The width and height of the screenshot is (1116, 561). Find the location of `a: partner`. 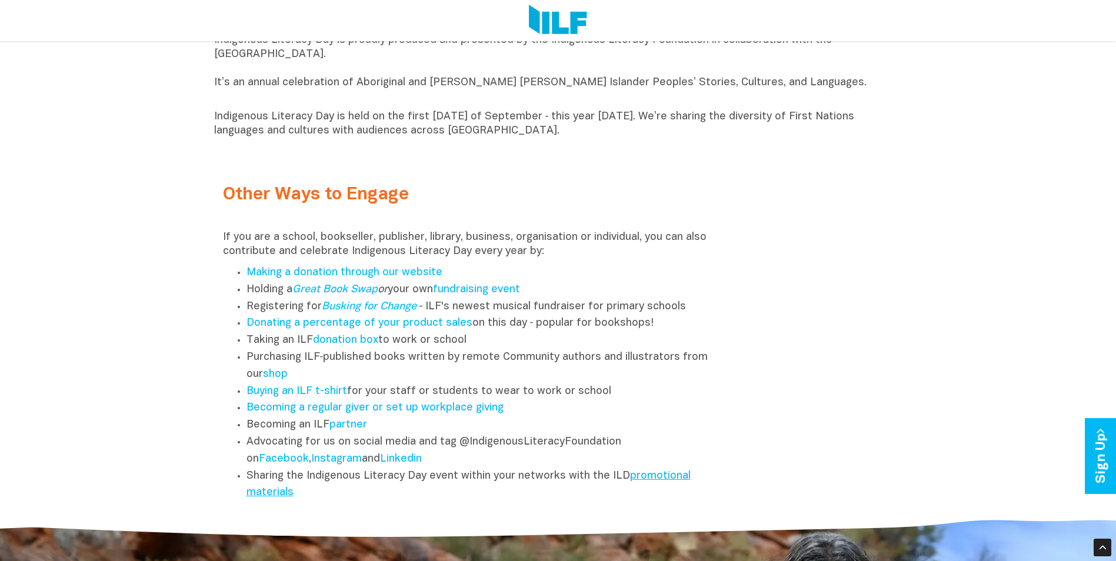

a: partner is located at coordinates (348, 425).